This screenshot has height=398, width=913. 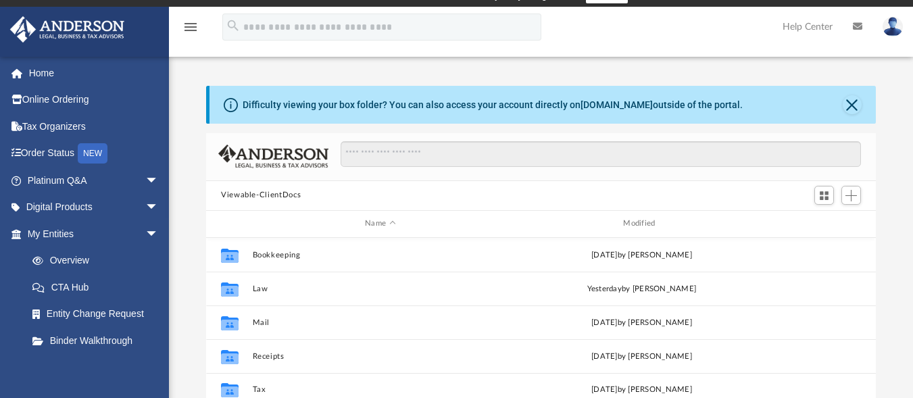 What do you see at coordinates (851, 195) in the screenshot?
I see `button: Add` at bounding box center [851, 195].